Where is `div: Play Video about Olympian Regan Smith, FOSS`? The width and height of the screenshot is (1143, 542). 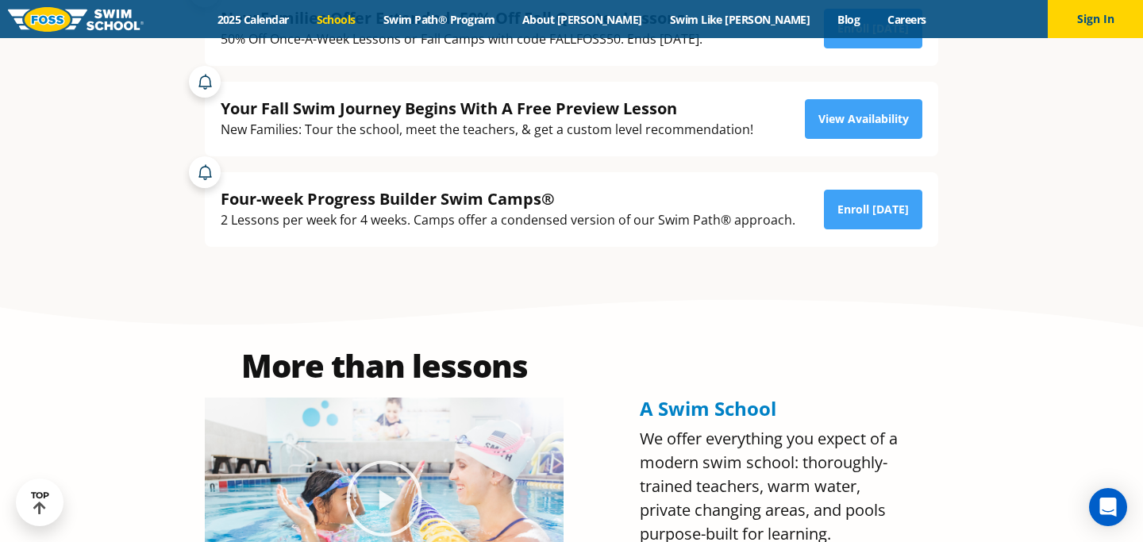 div: Play Video about Olympian Regan Smith, FOSS is located at coordinates (384, 498).